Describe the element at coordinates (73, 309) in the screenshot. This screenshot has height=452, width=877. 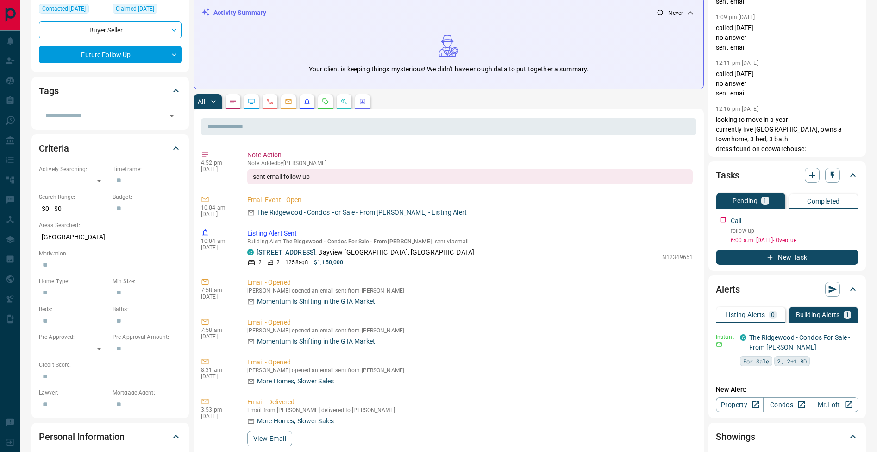
I see `p: Beds:` at that location.